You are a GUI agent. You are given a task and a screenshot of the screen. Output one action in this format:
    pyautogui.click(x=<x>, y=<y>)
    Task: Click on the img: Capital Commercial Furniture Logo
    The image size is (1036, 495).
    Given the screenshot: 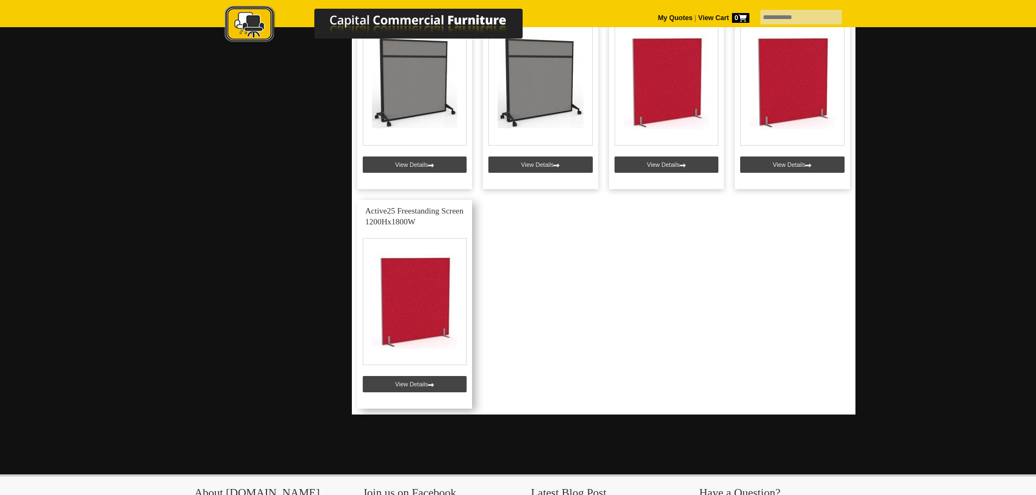 What is the action you would take?
    pyautogui.click(x=385, y=25)
    